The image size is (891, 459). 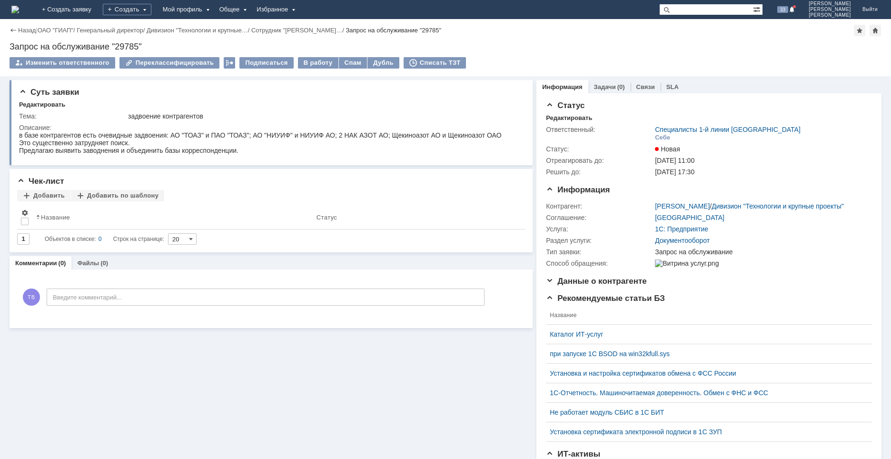 I want to click on span: Рекомендуемые статьи БЗ, so click(x=605, y=298).